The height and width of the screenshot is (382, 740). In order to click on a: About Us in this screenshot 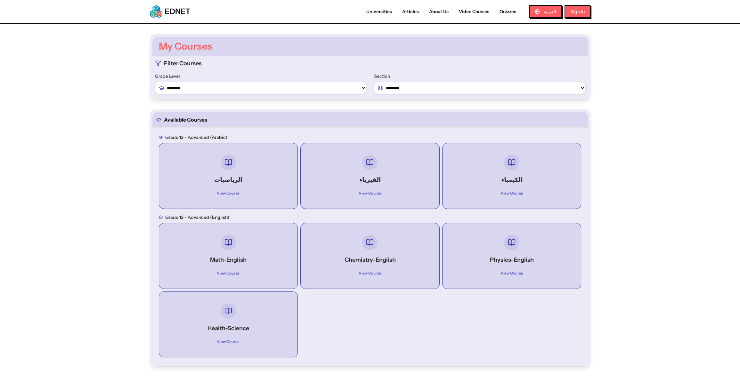, I will do `click(439, 12)`.